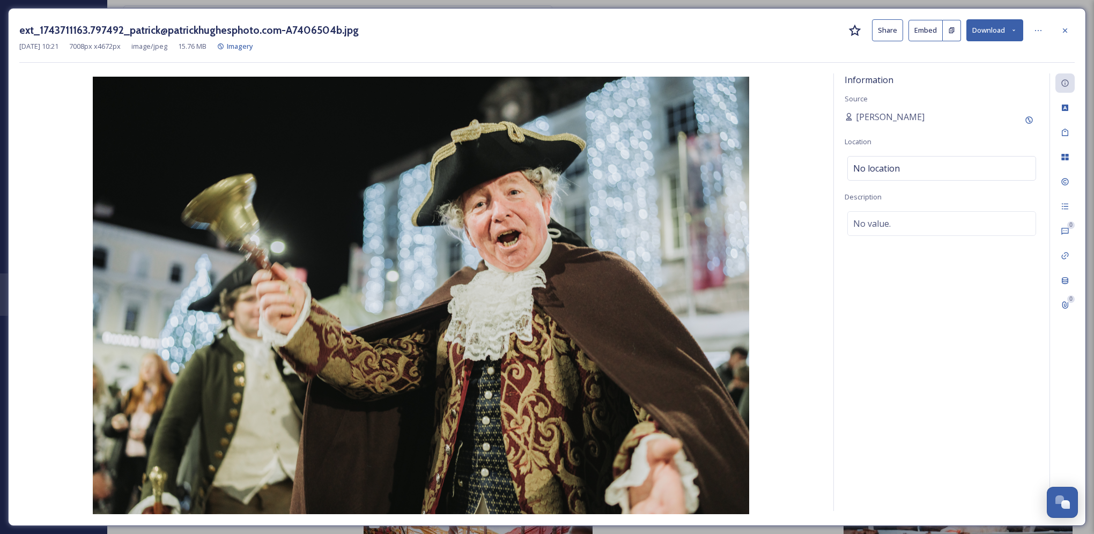 The image size is (1094, 534). What do you see at coordinates (421, 295) in the screenshot?
I see `img: ext_1743711163.797492_patrick%40patrickhughesphoto.com-A7406504b.jpg` at bounding box center [421, 295].